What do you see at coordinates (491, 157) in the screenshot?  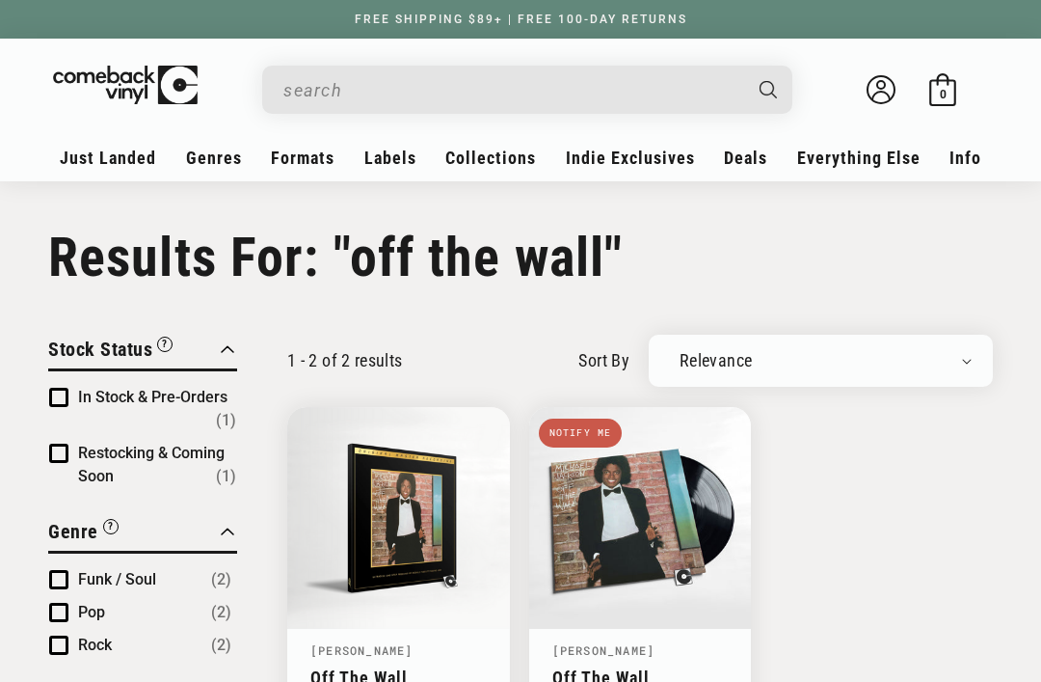 I see `span: Collections` at bounding box center [491, 157].